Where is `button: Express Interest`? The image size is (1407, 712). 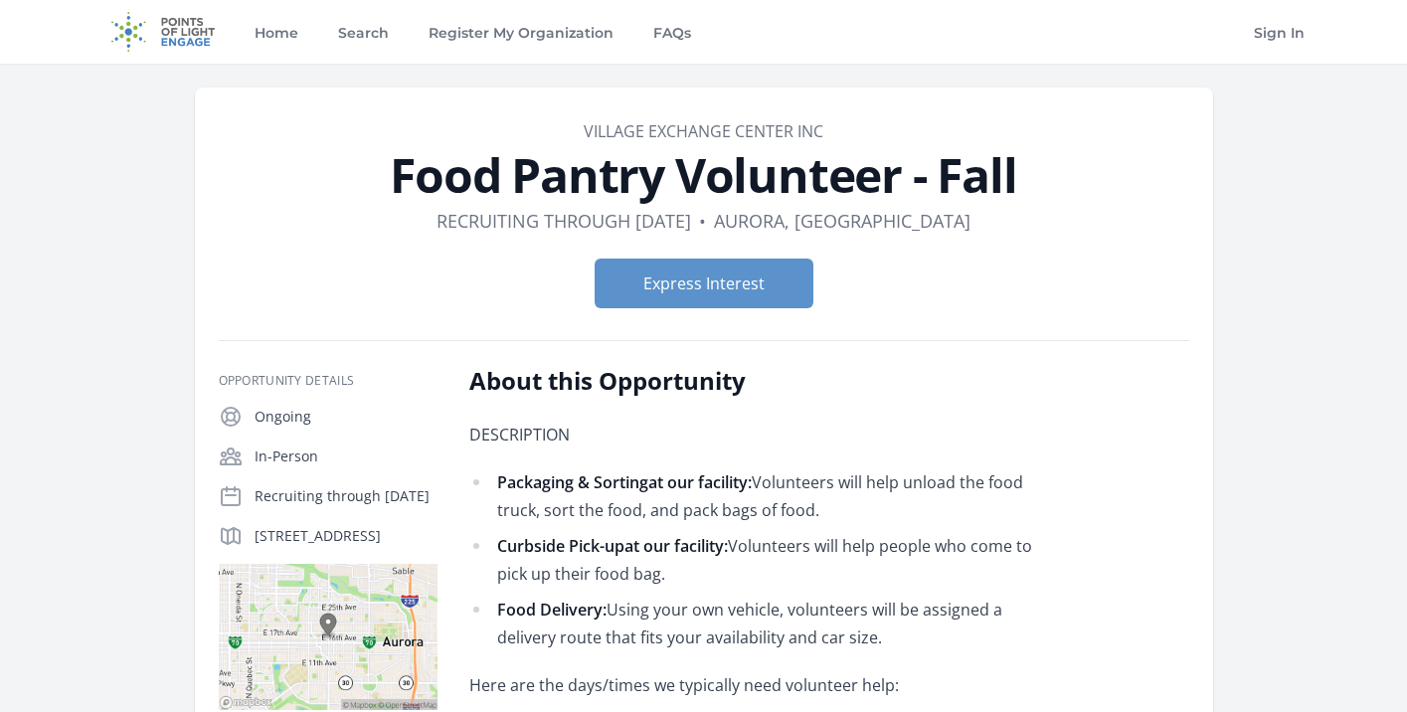
button: Express Interest is located at coordinates (704, 283).